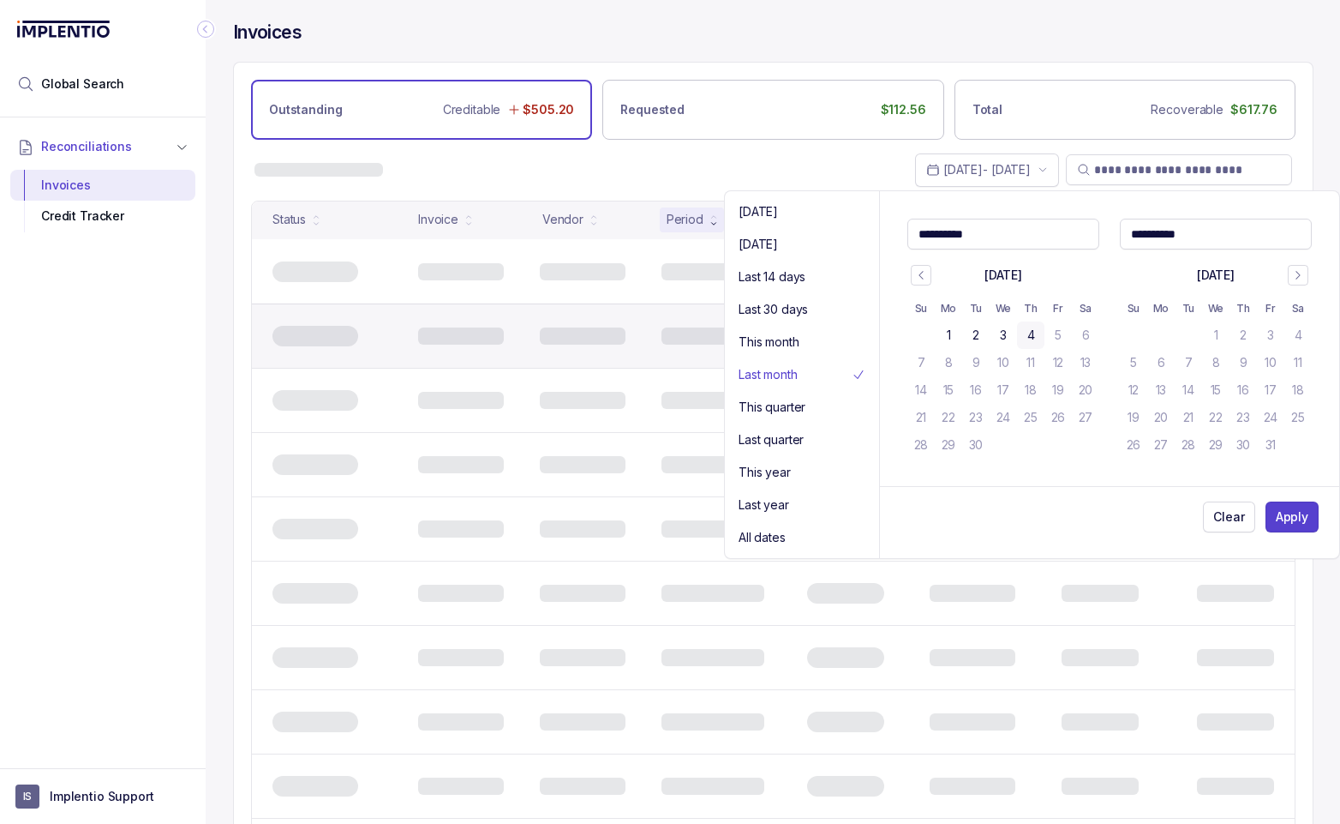  What do you see at coordinates (1292, 517) in the screenshot?
I see `button: Apply` at bounding box center [1292, 517].